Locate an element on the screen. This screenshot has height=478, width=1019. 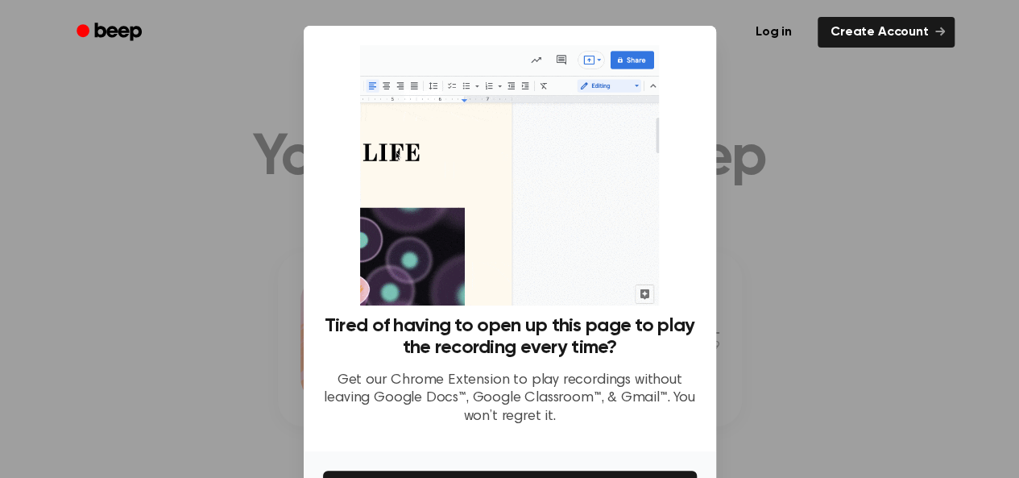
a: Log in is located at coordinates (773, 32).